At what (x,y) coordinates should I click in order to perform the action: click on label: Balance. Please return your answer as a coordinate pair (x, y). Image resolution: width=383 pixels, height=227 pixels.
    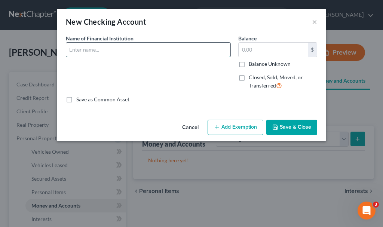
    Looking at the image, I should click on (247, 38).